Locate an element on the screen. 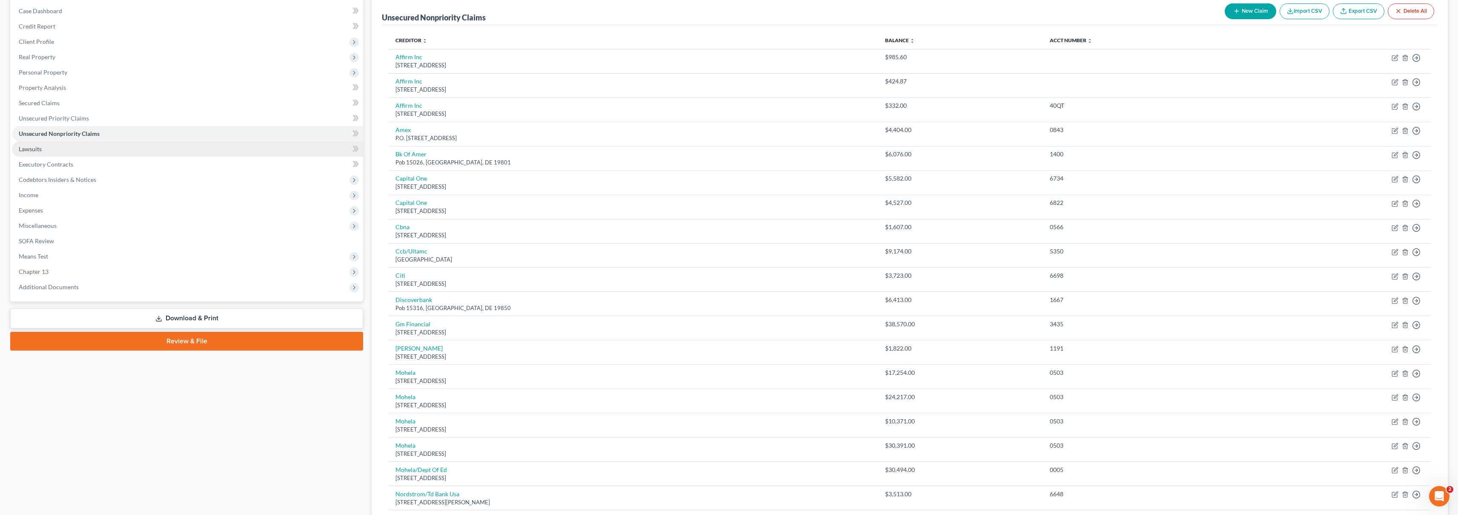 Image resolution: width=1458 pixels, height=515 pixels. div: 1191 is located at coordinates (1150, 348).